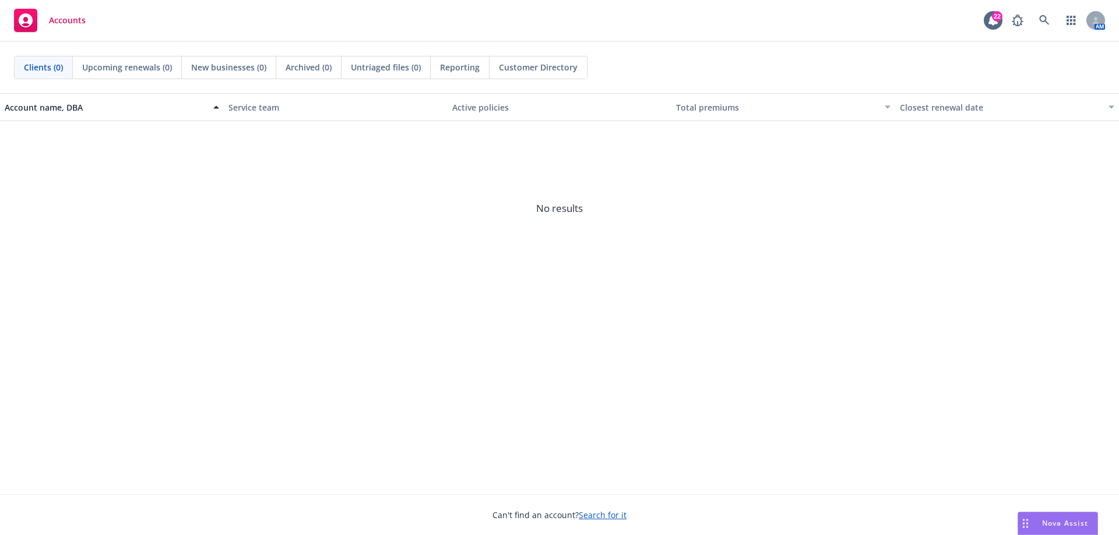  Describe the element at coordinates (127, 67) in the screenshot. I see `span: Upcoming renewals (0)` at that location.